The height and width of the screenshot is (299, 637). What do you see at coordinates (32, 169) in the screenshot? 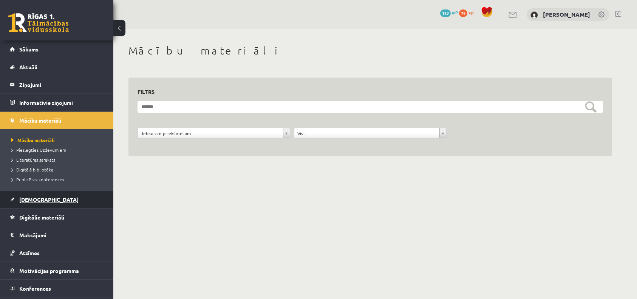
I see `span: Digitālā bibliotēka` at bounding box center [32, 169].